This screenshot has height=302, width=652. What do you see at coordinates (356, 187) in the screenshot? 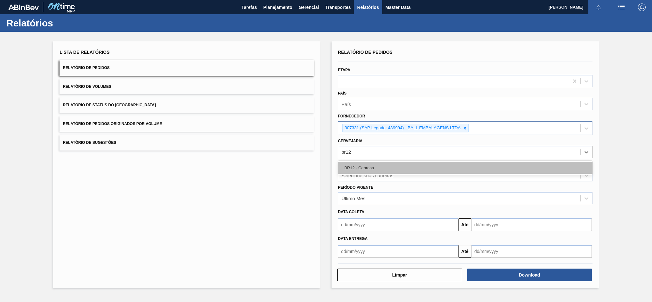
I see `label: Período Vigente` at bounding box center [356, 187].